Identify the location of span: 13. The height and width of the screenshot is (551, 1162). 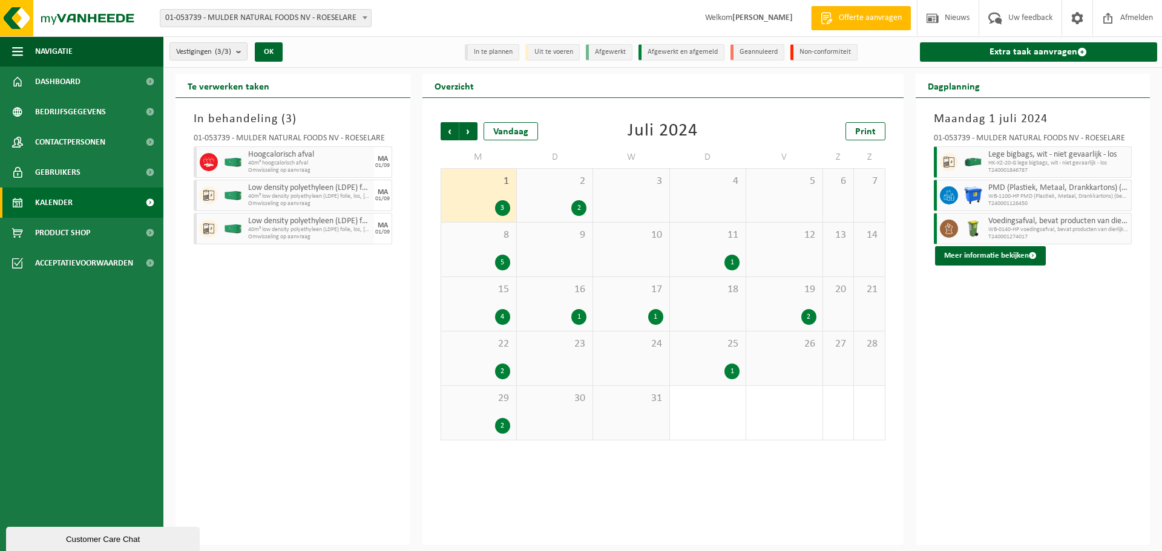
(838, 235).